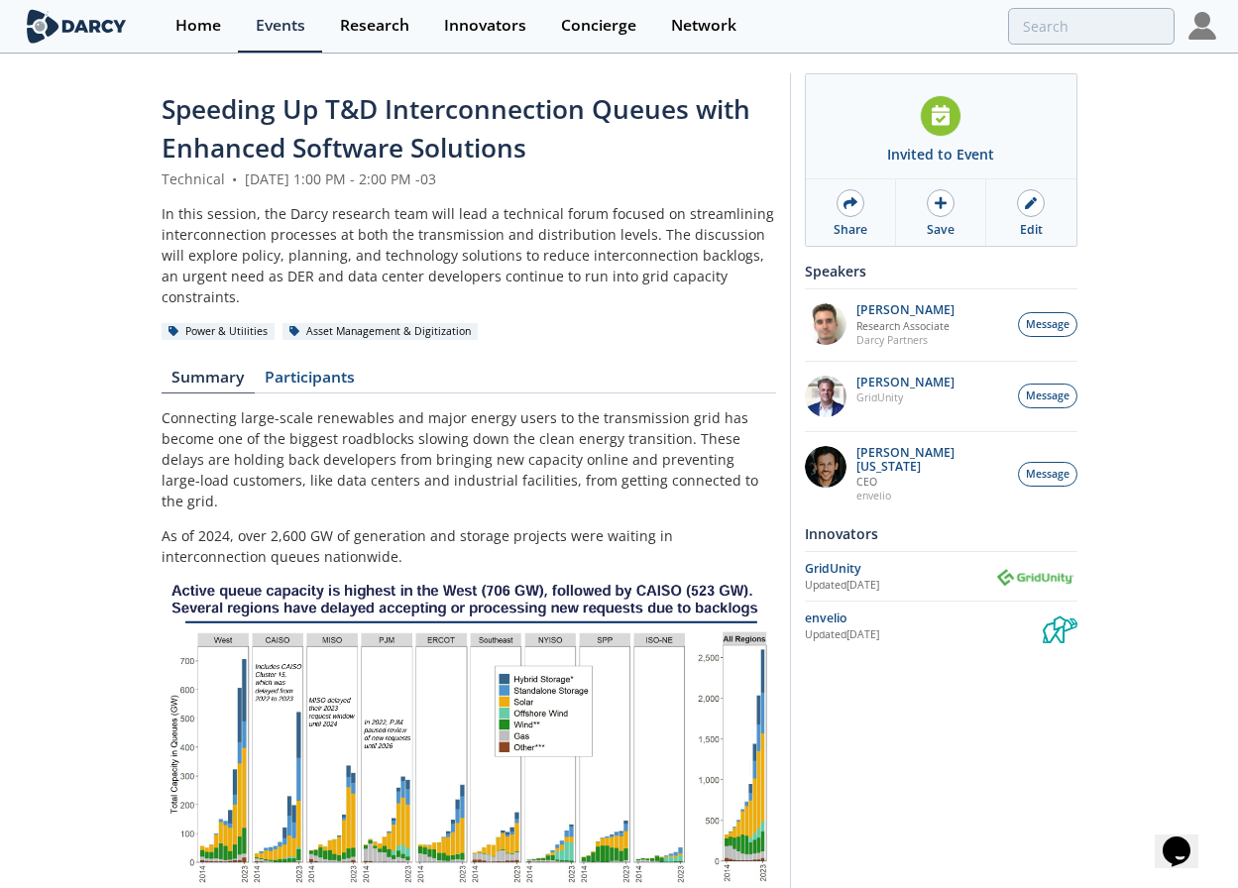 The height and width of the screenshot is (888, 1238). Describe the element at coordinates (1036, 577) in the screenshot. I see `img: GridUnity` at that location.